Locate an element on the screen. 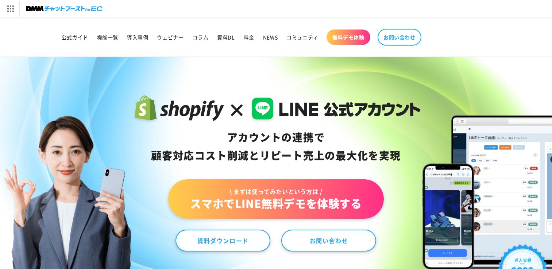  span: お問い合わせ is located at coordinates (400, 37).